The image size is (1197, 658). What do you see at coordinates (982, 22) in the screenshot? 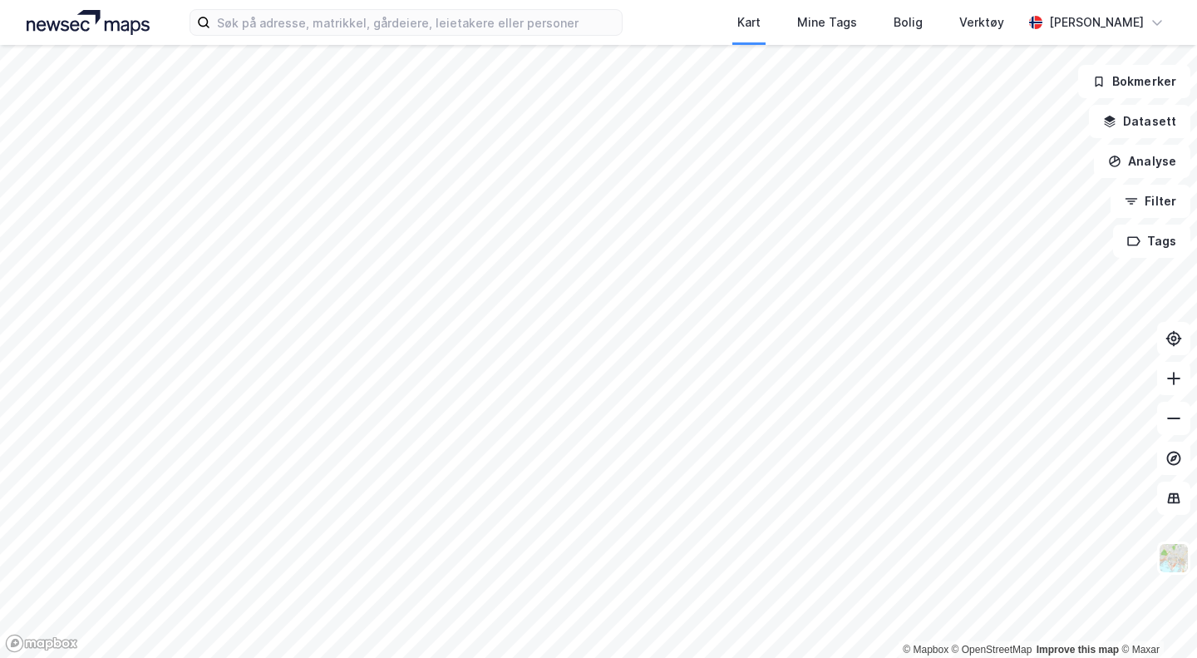
I see `div: Verktøy` at bounding box center [982, 22].